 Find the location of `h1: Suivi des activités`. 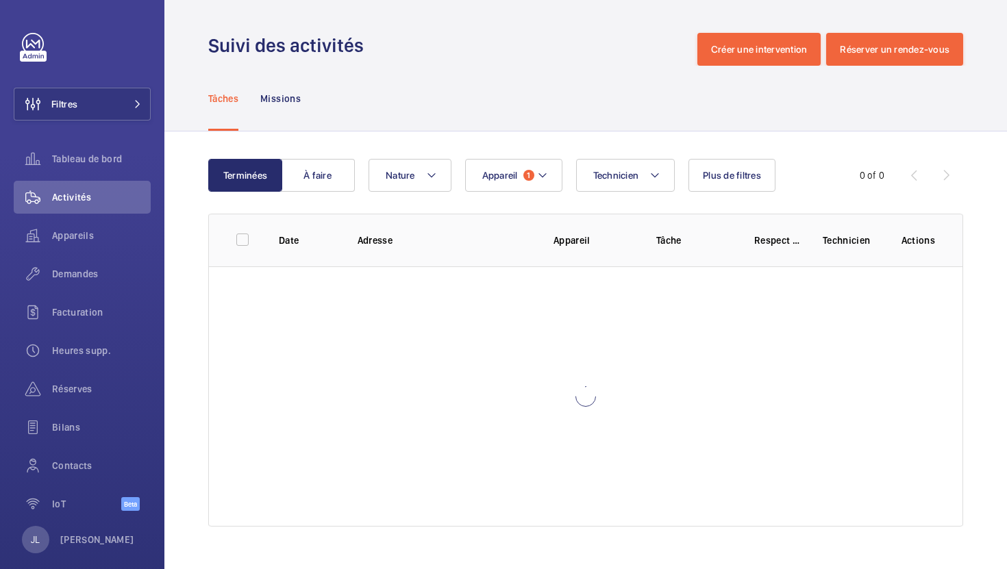

h1: Suivi des activités is located at coordinates (290, 45).